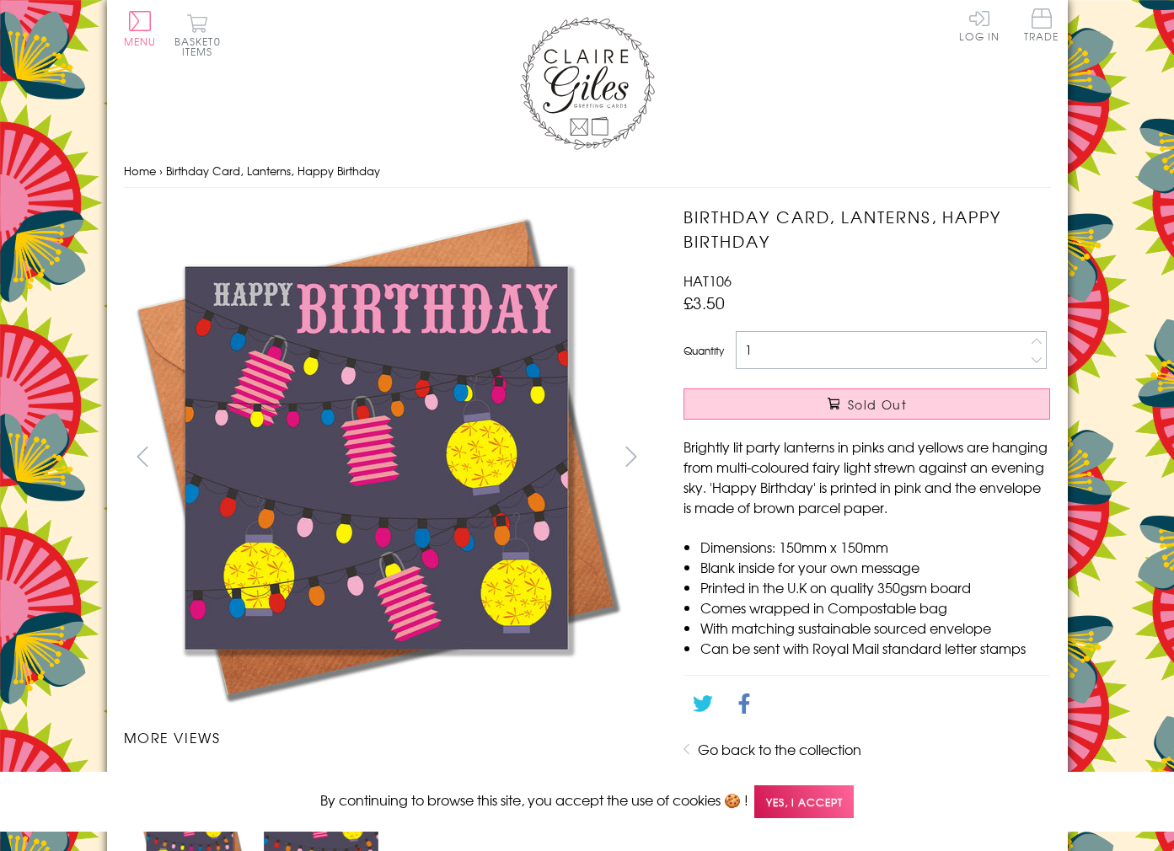 The height and width of the screenshot is (851, 1174). Describe the element at coordinates (201, 46) in the screenshot. I see `span: 0 items` at that location.